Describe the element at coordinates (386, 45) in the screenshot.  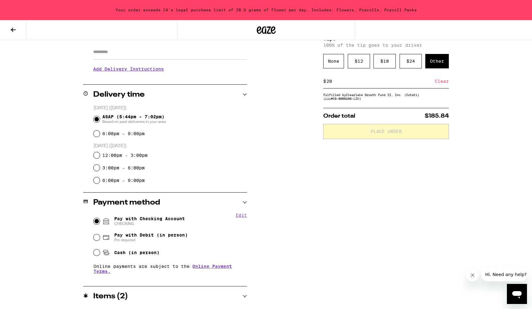
I see `p: 100% of the tip goes to your driver` at that location.